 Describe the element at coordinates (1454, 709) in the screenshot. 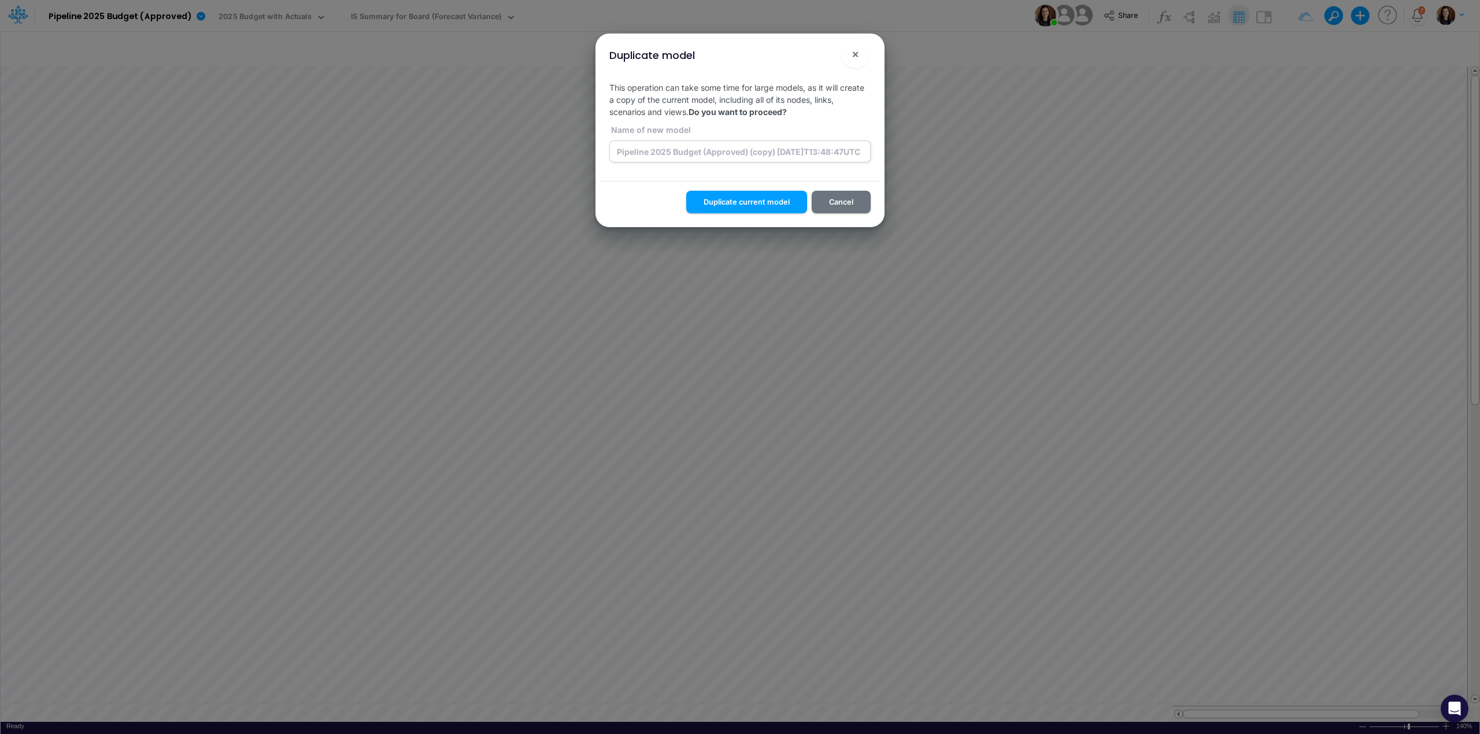

I see `div: Open Intercom Messenger` at that location.